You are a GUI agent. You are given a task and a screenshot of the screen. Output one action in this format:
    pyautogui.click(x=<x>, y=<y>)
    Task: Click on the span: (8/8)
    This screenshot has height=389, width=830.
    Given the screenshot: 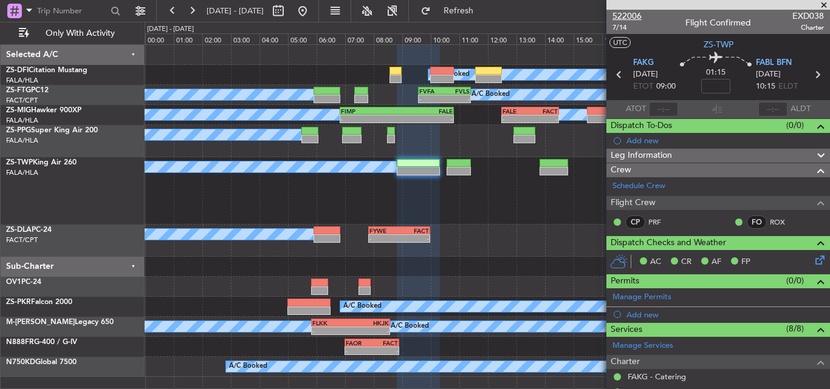 What is the action you would take?
    pyautogui.click(x=795, y=329)
    